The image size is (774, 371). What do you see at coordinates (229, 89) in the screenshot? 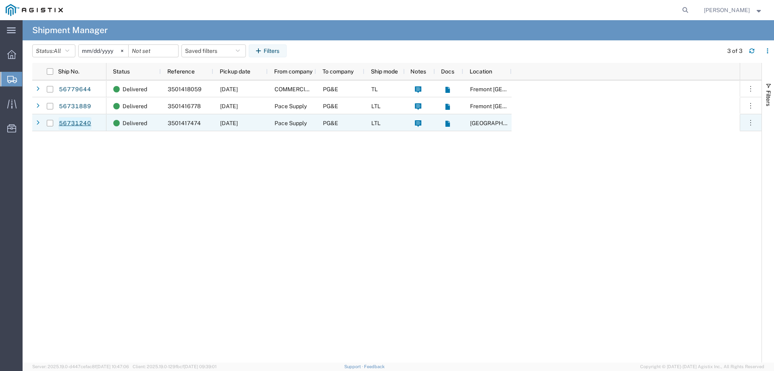
I see `span: 09/15/2025` at bounding box center [229, 89].